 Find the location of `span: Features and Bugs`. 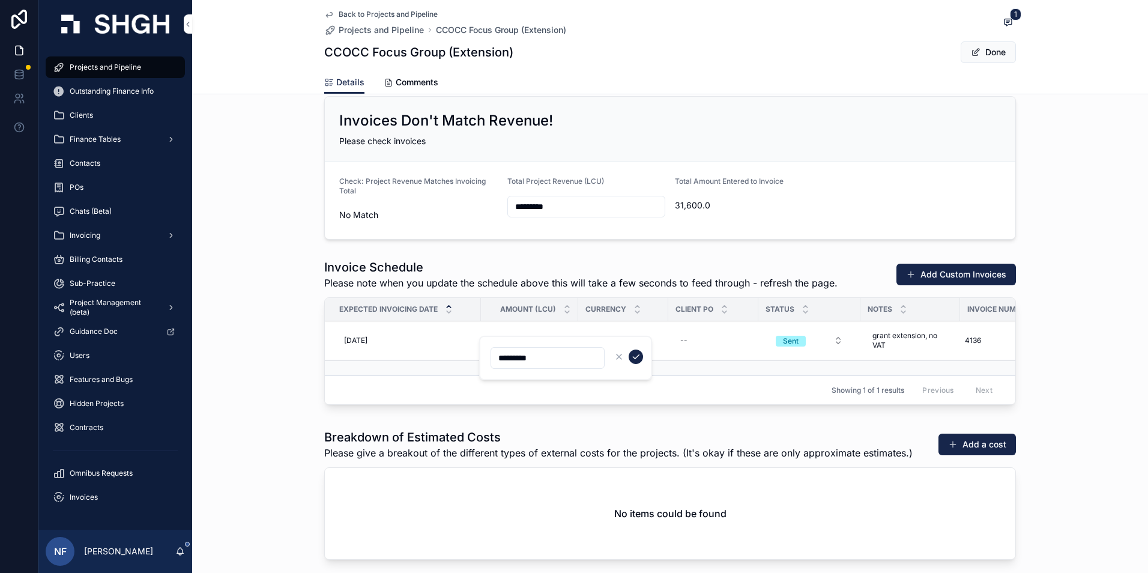

span: Features and Bugs is located at coordinates (101, 379).